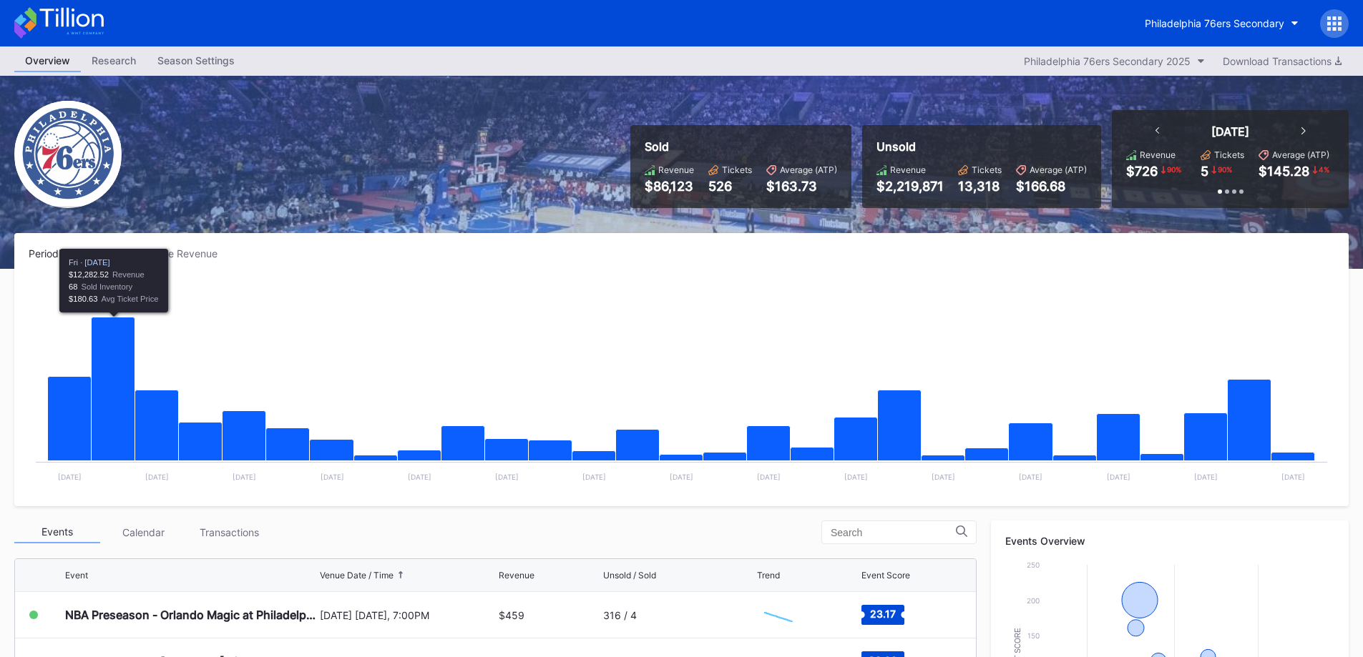 This screenshot has height=657, width=1363. What do you see at coordinates (1214, 23) in the screenshot?
I see `div: Philadelphia 76ers Secondary` at bounding box center [1214, 23].